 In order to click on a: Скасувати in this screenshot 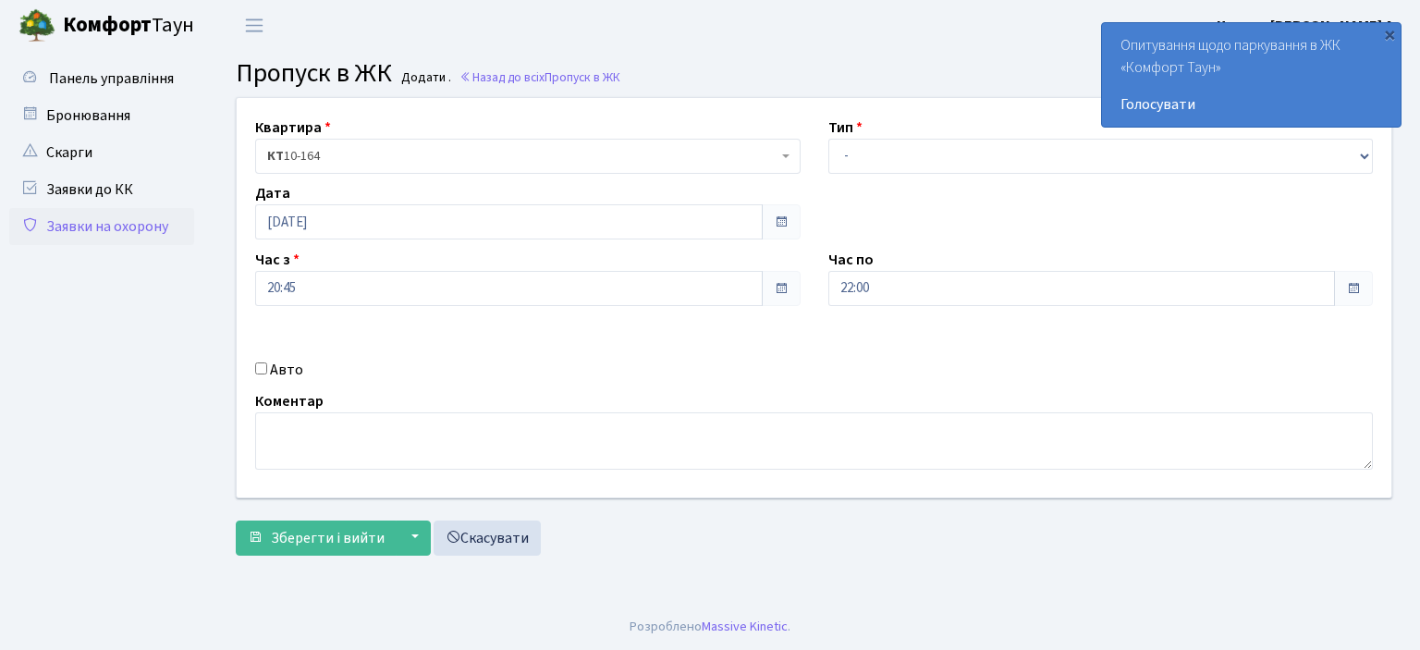, I will do `click(487, 538)`.